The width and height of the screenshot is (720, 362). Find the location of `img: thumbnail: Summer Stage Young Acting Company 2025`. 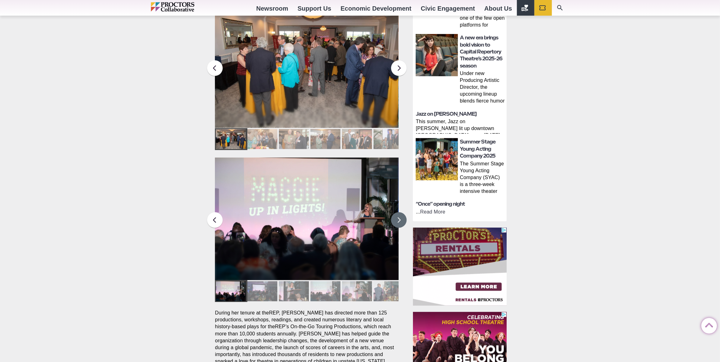

img: thumbnail: Summer Stage Young Acting Company 2025 is located at coordinates (437, 159).